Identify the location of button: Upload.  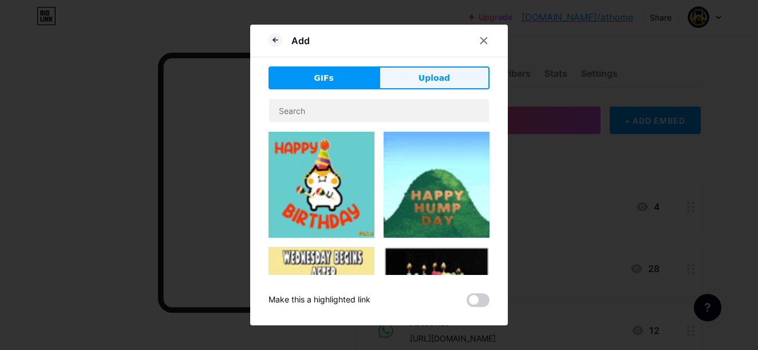
(434, 78).